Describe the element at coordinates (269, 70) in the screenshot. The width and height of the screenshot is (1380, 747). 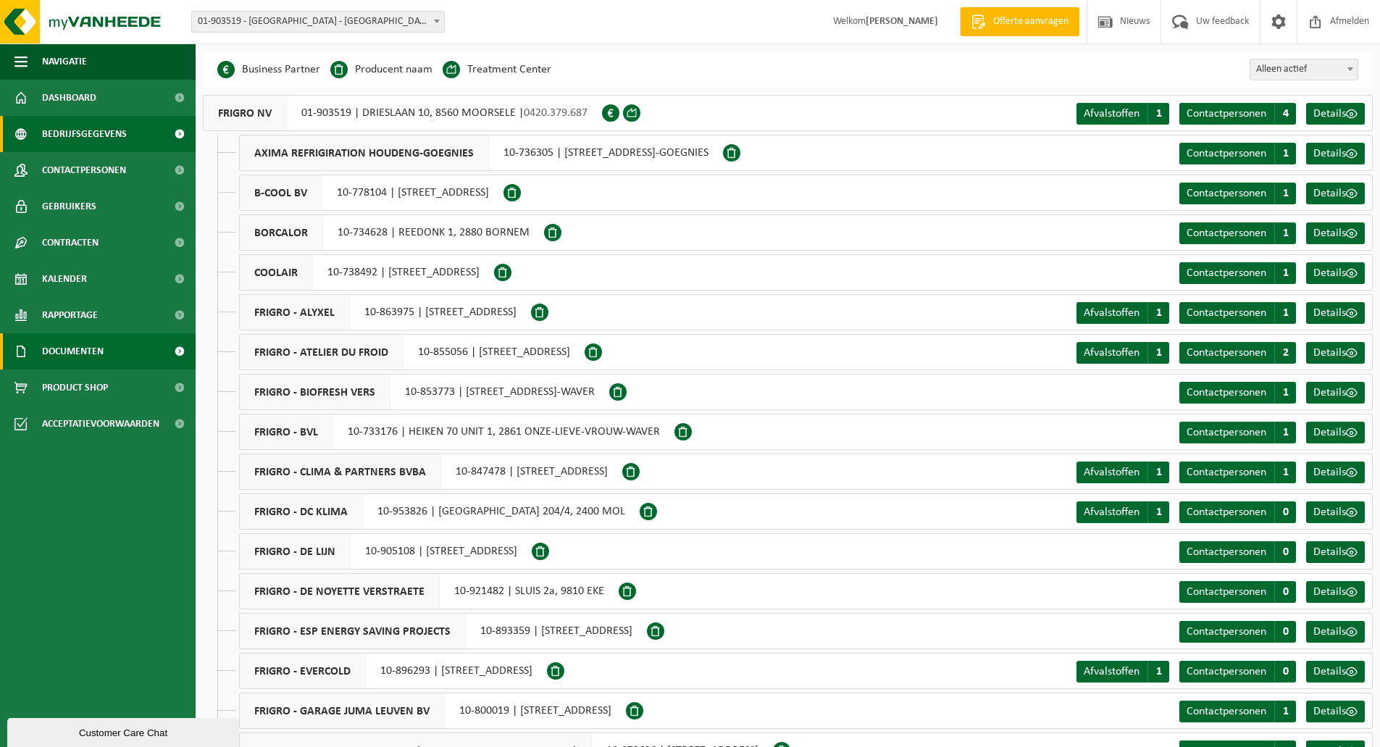
I see `li: Business Partner` at that location.